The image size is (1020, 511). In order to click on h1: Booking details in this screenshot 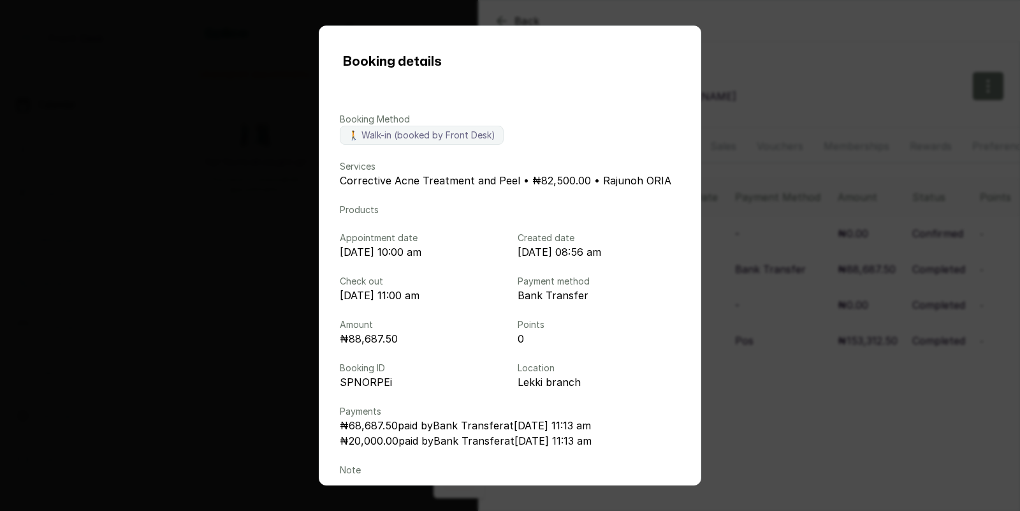, I will do `click(392, 62)`.